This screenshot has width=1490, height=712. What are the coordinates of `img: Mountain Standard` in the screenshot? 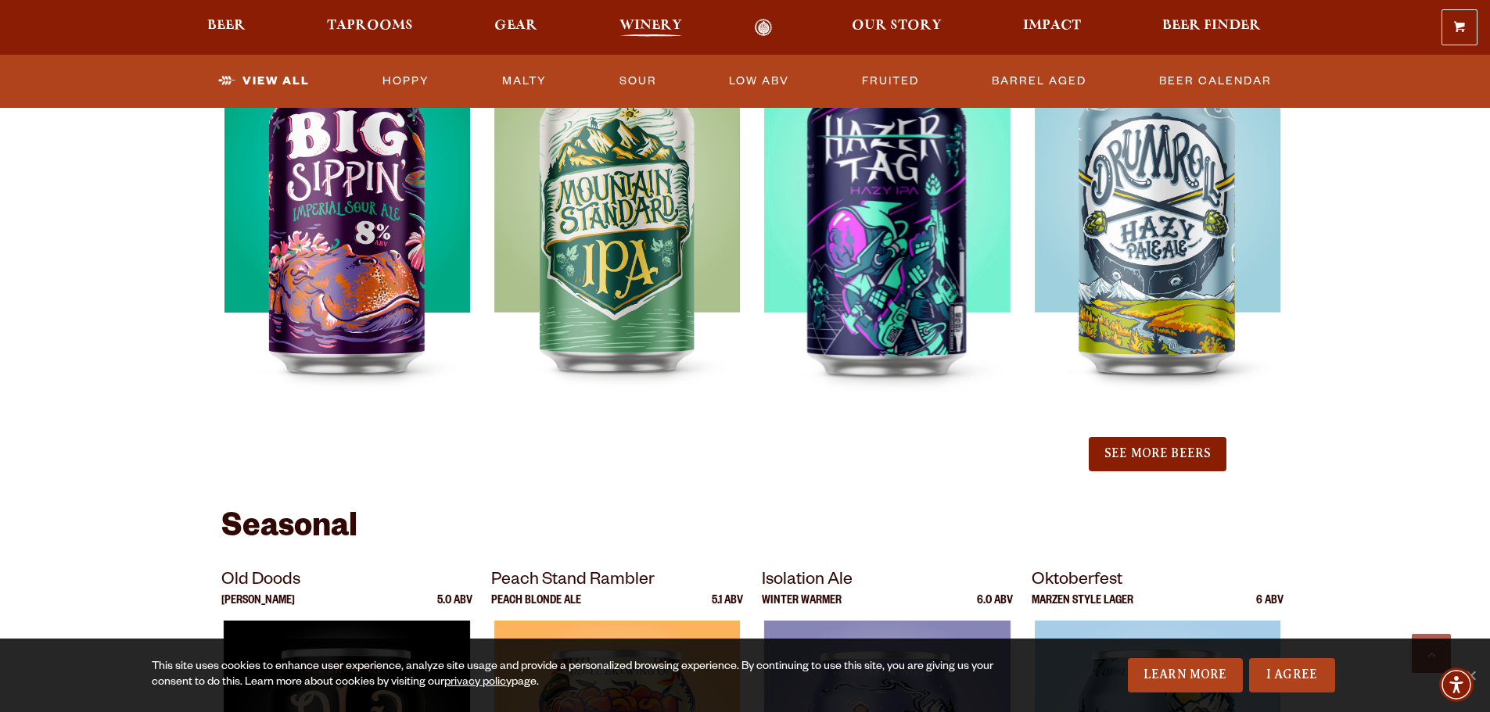 It's located at (617, 239).